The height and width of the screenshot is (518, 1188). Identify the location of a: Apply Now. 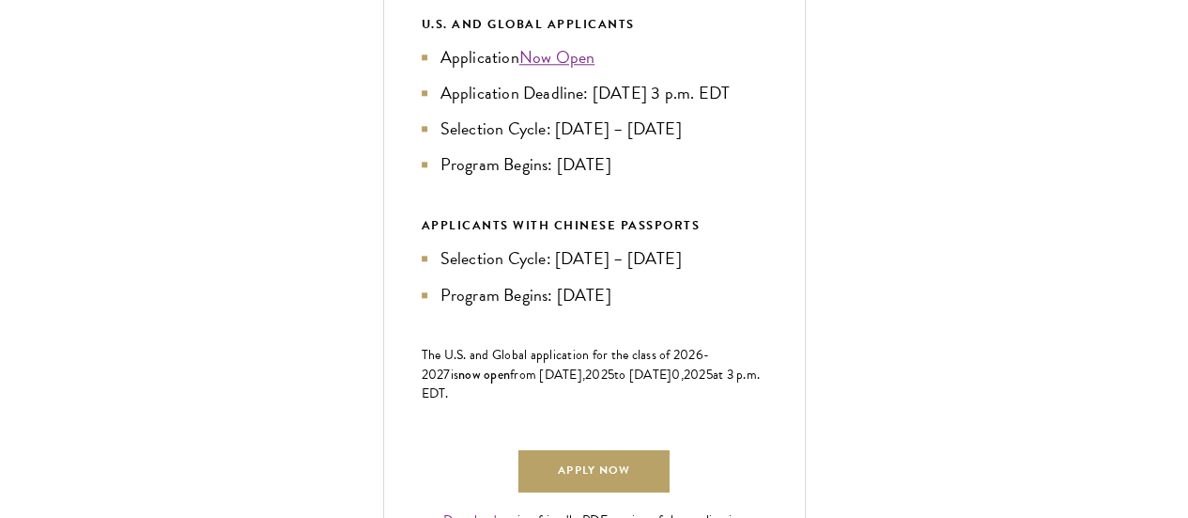
(594, 471).